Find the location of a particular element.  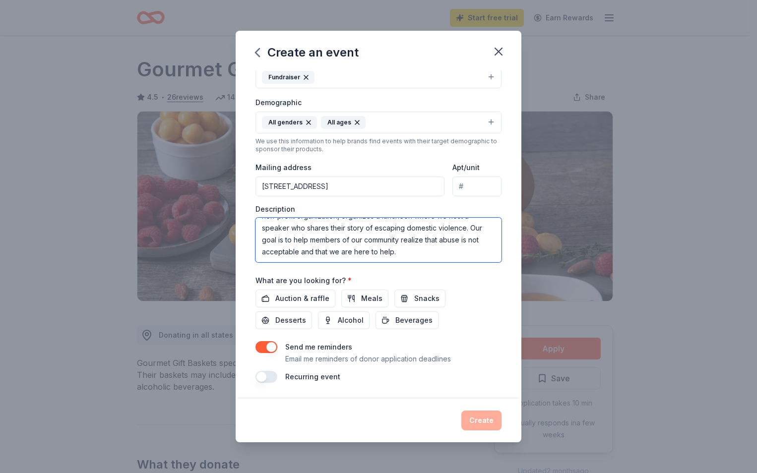

span: Desserts is located at coordinates (291, 320).